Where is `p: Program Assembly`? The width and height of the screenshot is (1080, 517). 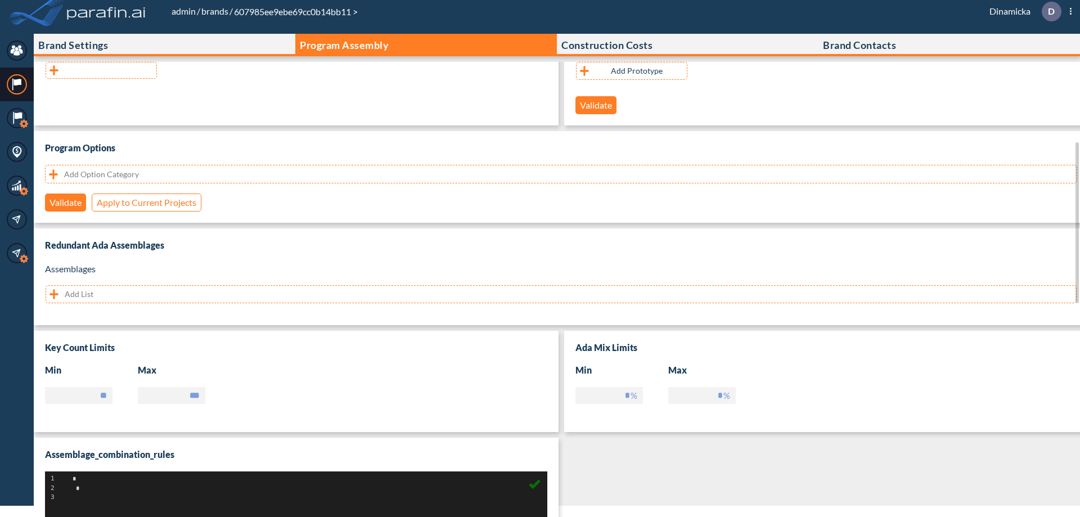
p: Program Assembly is located at coordinates (344, 45).